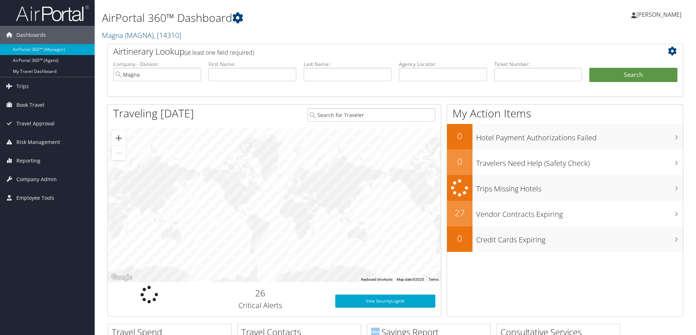 The width and height of the screenshot is (696, 335). What do you see at coordinates (443, 64) in the screenshot?
I see `label: Agency Locator:` at bounding box center [443, 64].